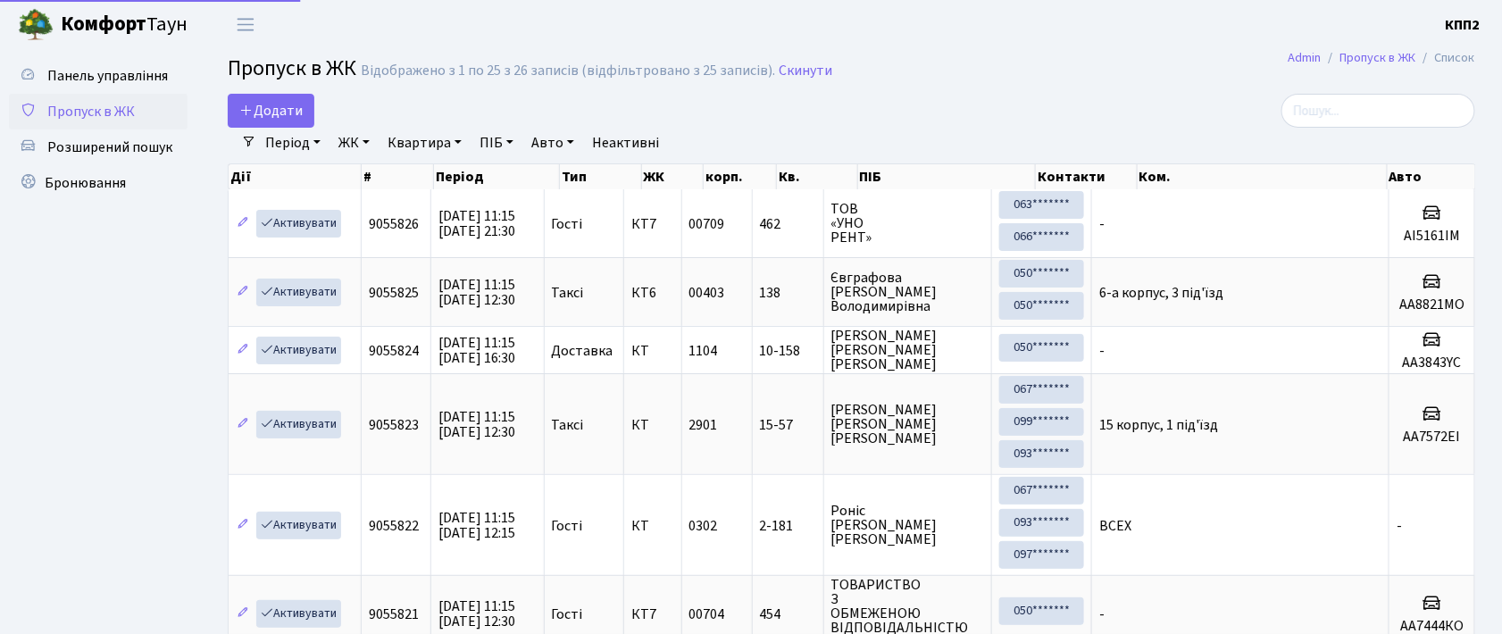  What do you see at coordinates (496, 177) in the screenshot?
I see `th: Період` at bounding box center [496, 177].